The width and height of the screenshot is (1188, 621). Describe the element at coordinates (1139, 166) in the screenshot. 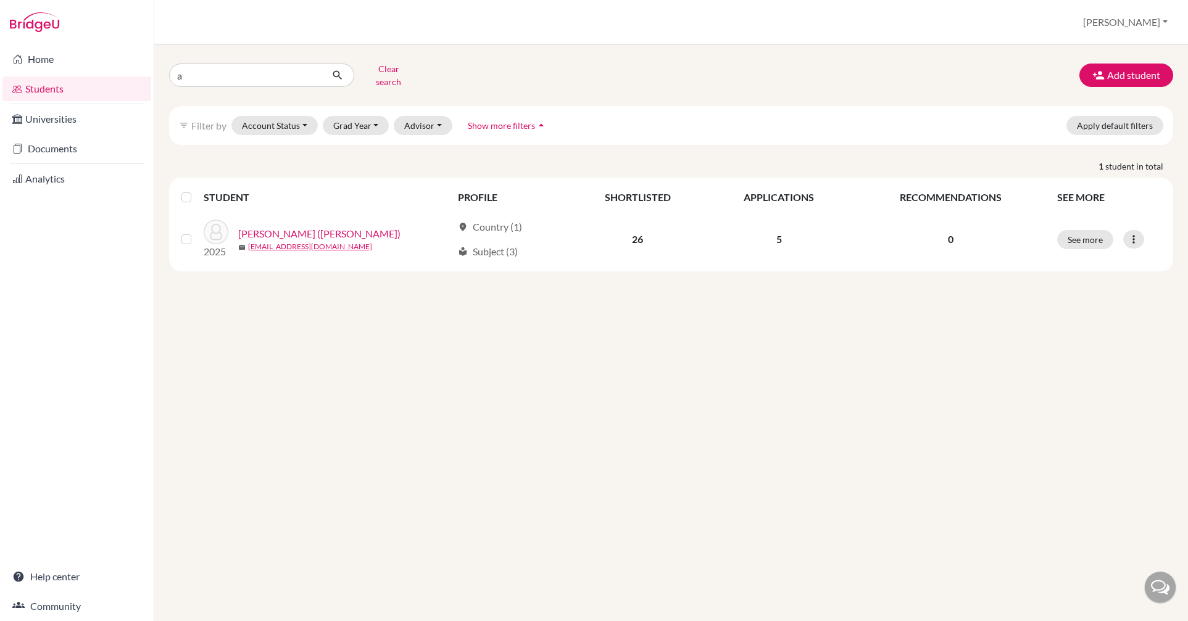

I see `span: student in total` at that location.